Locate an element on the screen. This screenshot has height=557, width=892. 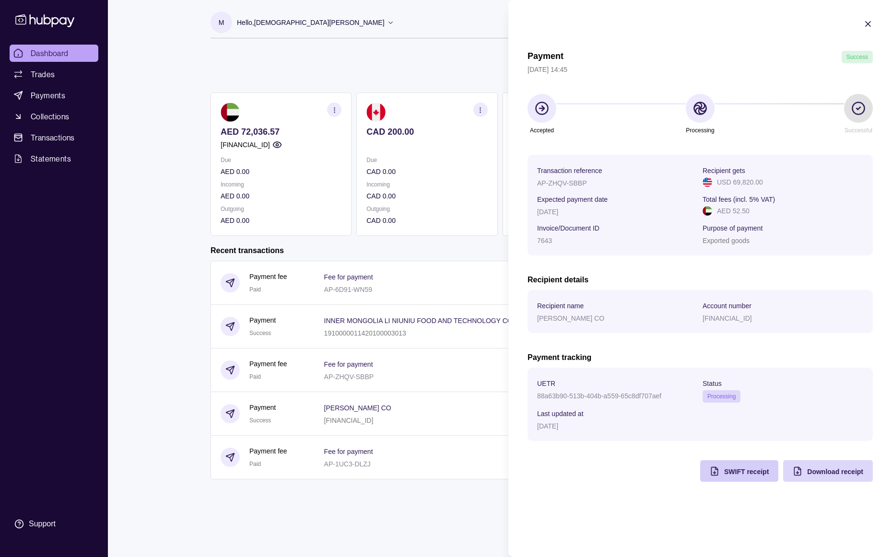
p: Purpose of payment is located at coordinates (732, 228).